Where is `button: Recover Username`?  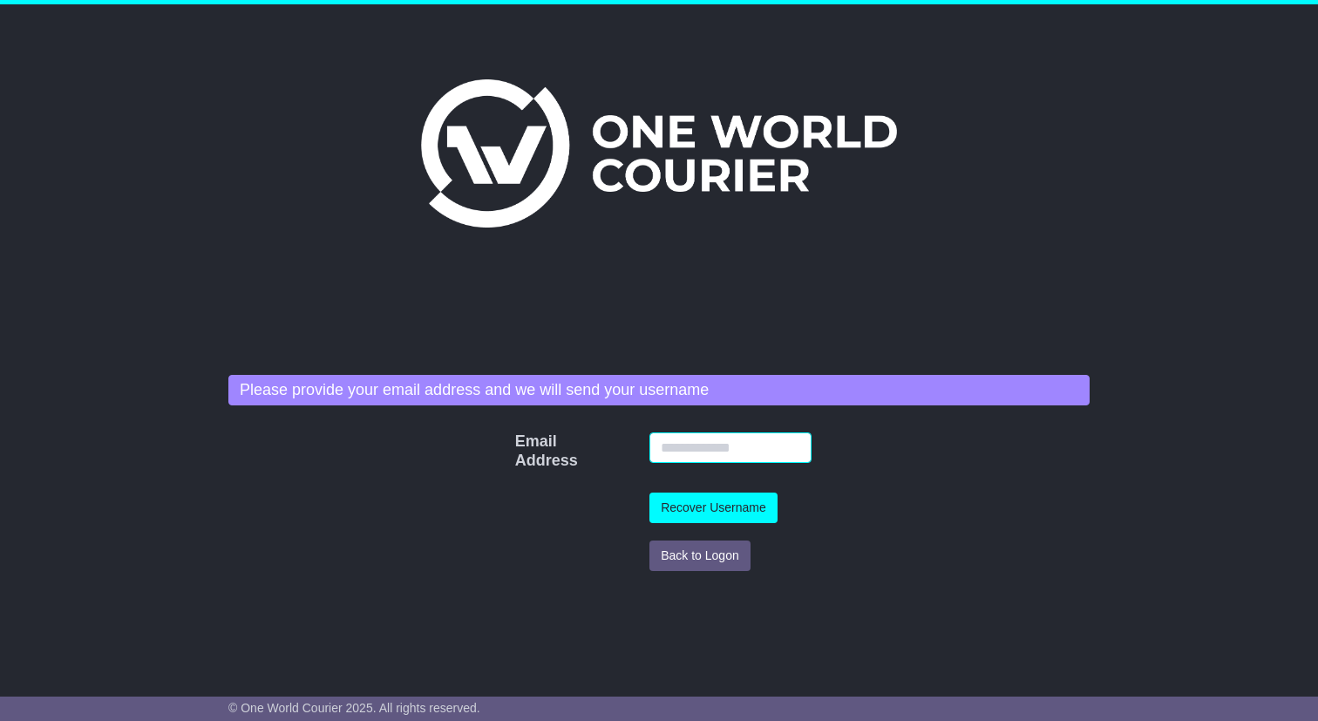
button: Recover Username is located at coordinates (713, 507).